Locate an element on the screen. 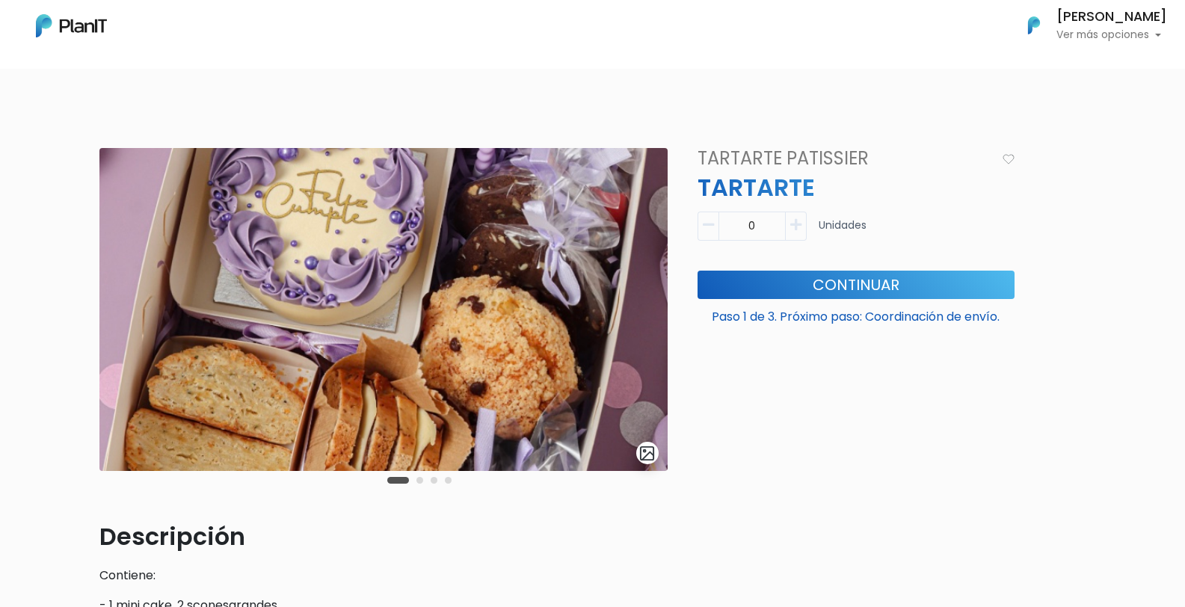  div: Carousel Pagination is located at coordinates (419, 480).